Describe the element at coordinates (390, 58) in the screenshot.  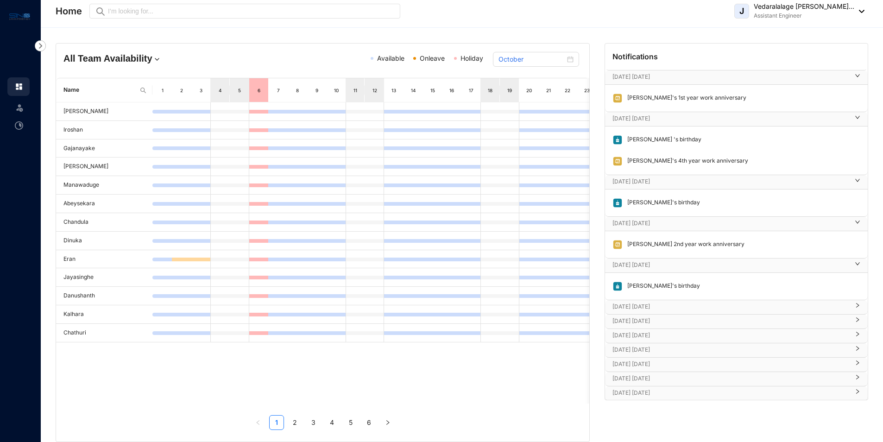
I see `span: Available` at that location.